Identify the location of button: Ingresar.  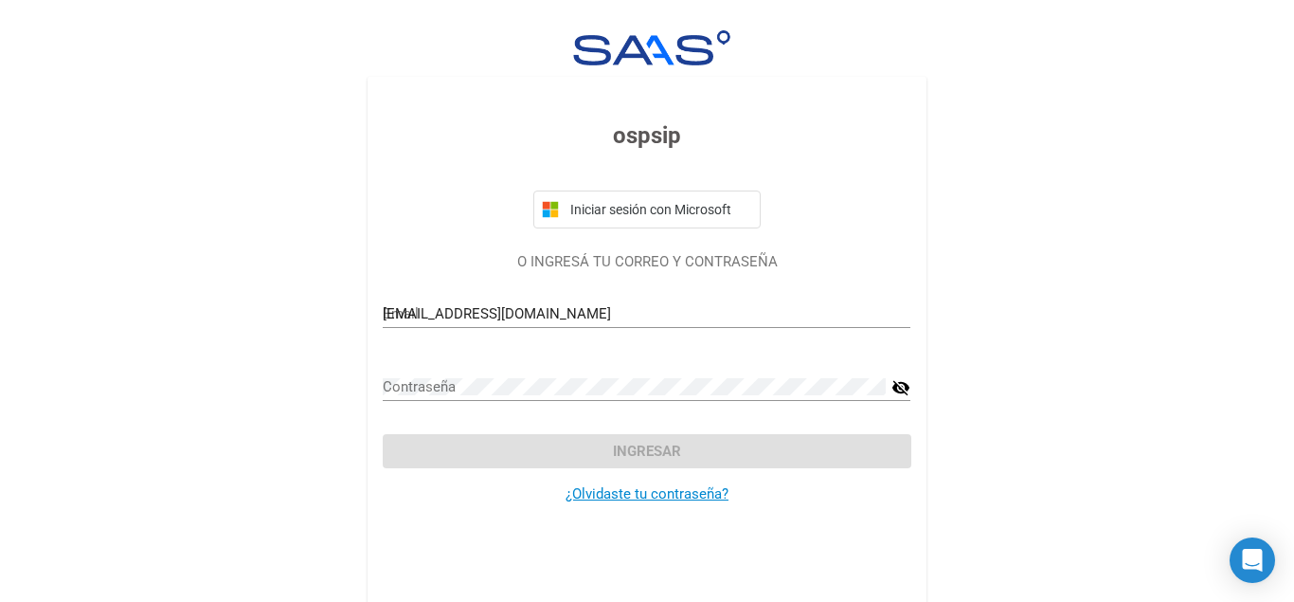
(646, 451).